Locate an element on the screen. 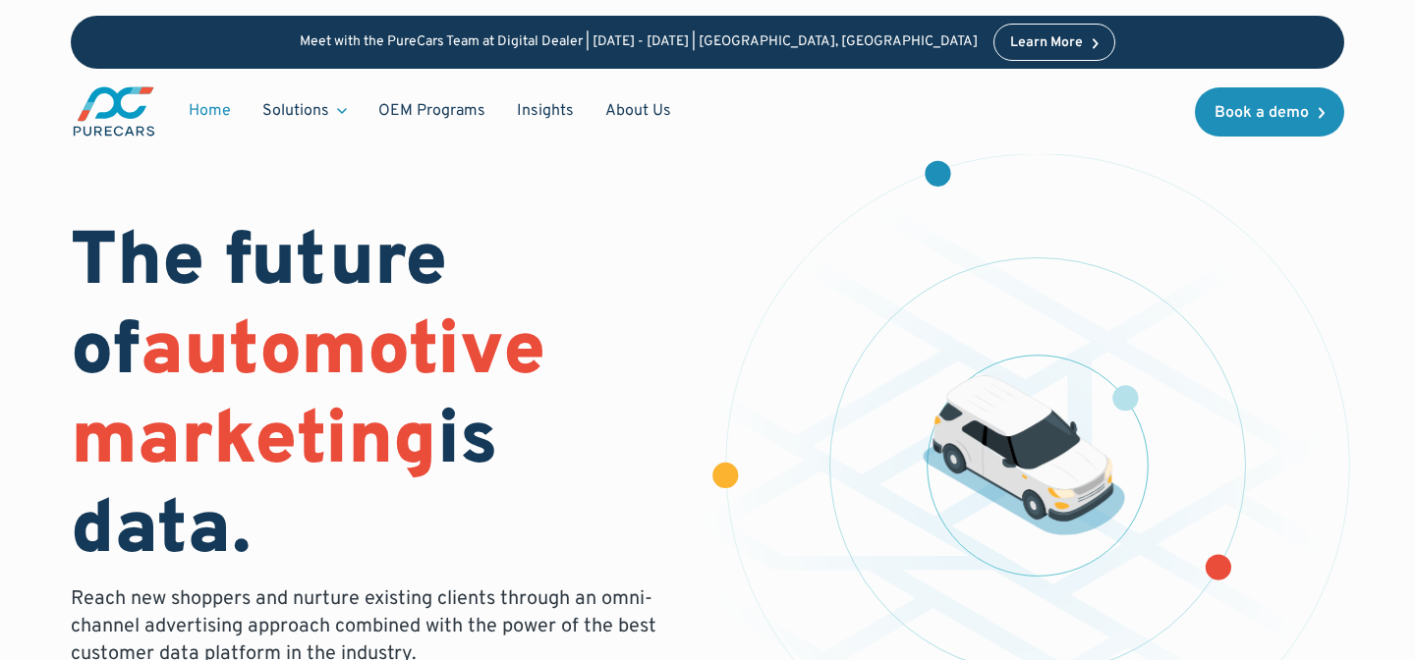 The width and height of the screenshot is (1415, 660). span: automotive marketing is located at coordinates (308, 398).